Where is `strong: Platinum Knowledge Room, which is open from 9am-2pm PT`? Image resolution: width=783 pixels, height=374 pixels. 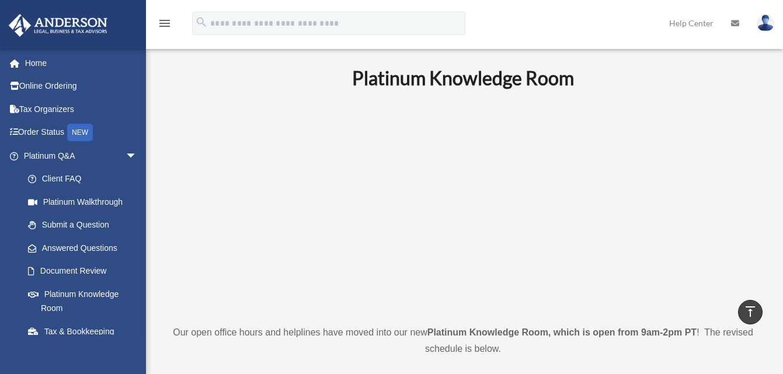 strong: Platinum Knowledge Room, which is open from 9am-2pm PT is located at coordinates (562, 332).